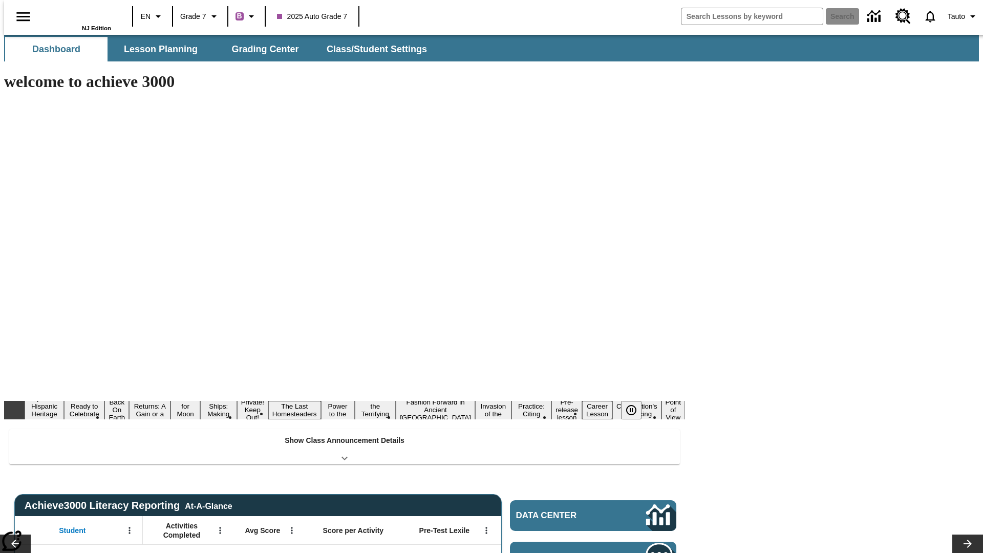 This screenshot has height=553, width=983. Describe the element at coordinates (193, 16) in the screenshot. I see `span: Grade 7` at that location.